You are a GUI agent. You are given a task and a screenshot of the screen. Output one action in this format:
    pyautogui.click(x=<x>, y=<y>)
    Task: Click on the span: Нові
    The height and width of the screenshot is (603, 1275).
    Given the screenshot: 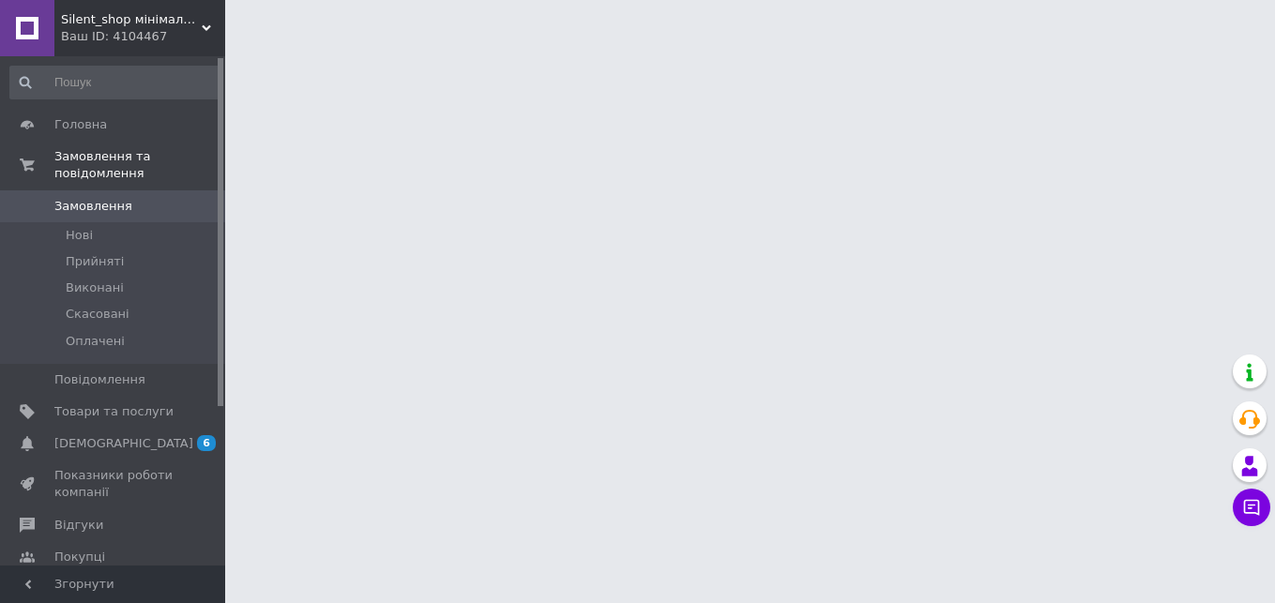 What is the action you would take?
    pyautogui.click(x=79, y=235)
    